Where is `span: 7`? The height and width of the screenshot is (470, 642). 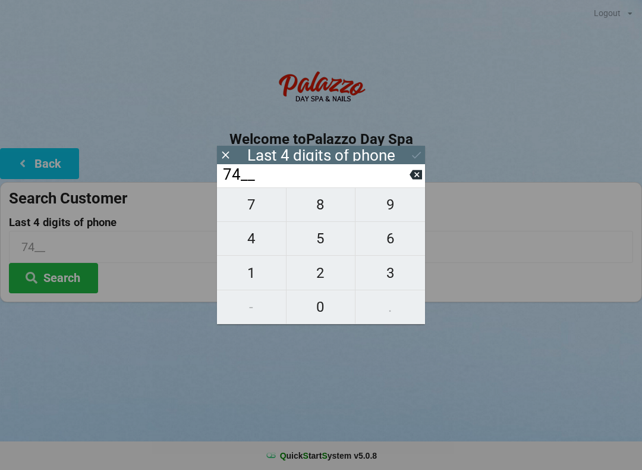
span: 7 is located at coordinates (252, 205).